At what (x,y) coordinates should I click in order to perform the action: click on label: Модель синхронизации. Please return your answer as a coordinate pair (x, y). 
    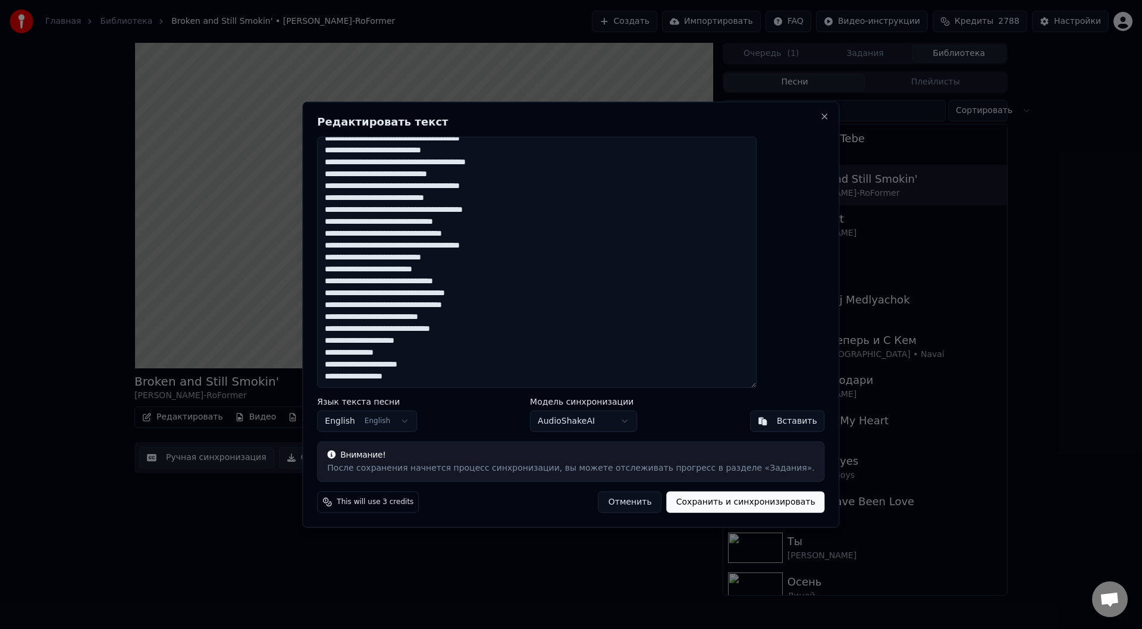
    Looking at the image, I should click on (583, 401).